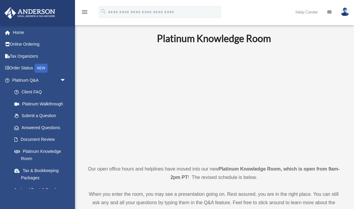  What do you see at coordinates (42, 104) in the screenshot?
I see `a: Platinum Walkthrough` at bounding box center [42, 104].